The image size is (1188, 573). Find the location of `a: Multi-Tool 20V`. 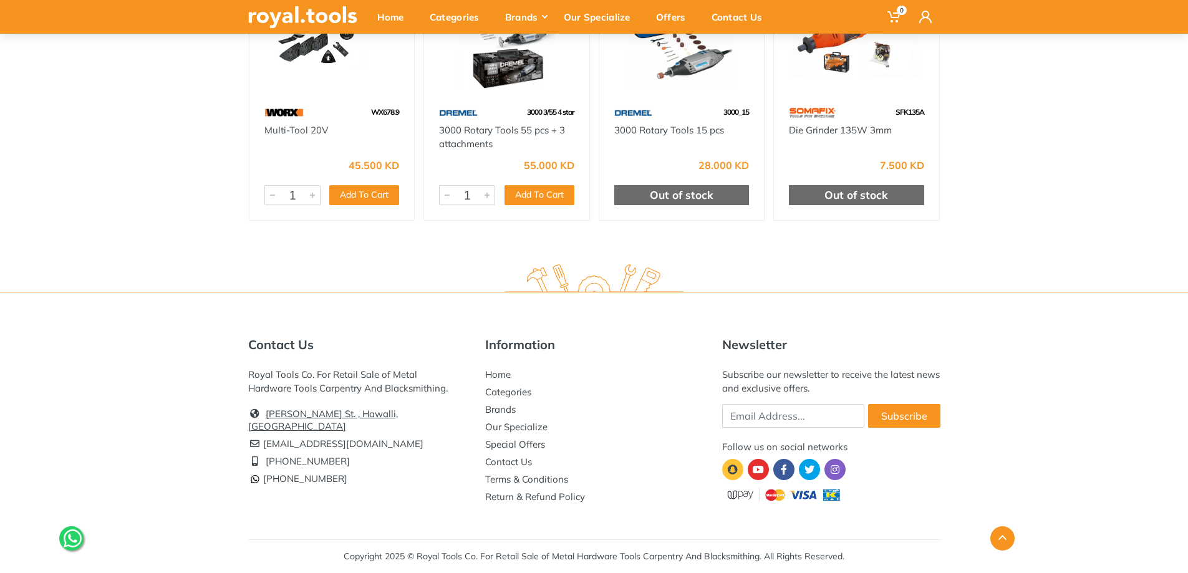

a: Multi-Tool 20V is located at coordinates (296, 130).